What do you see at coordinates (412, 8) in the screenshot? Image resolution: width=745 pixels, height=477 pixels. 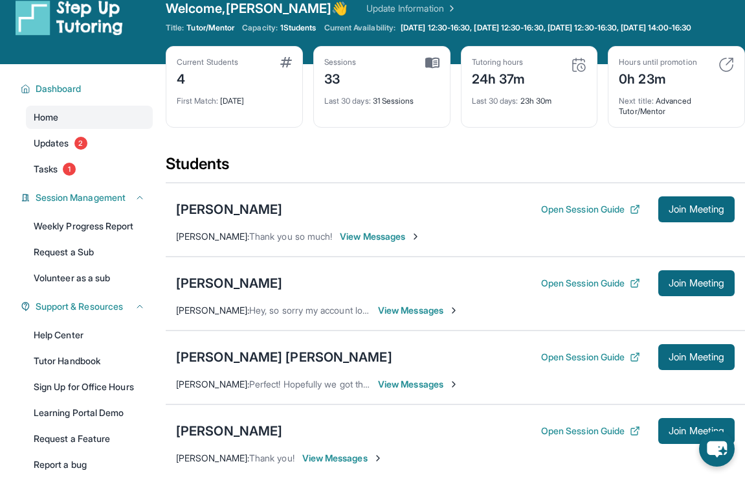 I see `a: Update Information` at bounding box center [412, 8].